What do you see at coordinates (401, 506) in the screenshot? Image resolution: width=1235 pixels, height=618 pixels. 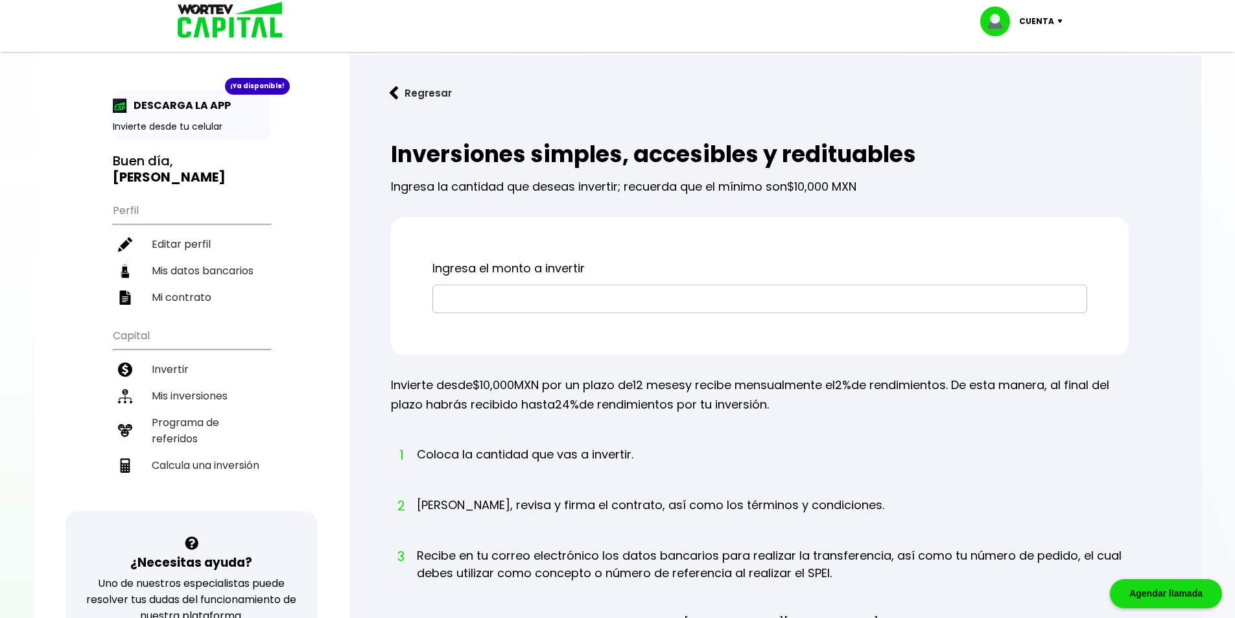 I see `span: 2` at bounding box center [401, 506].